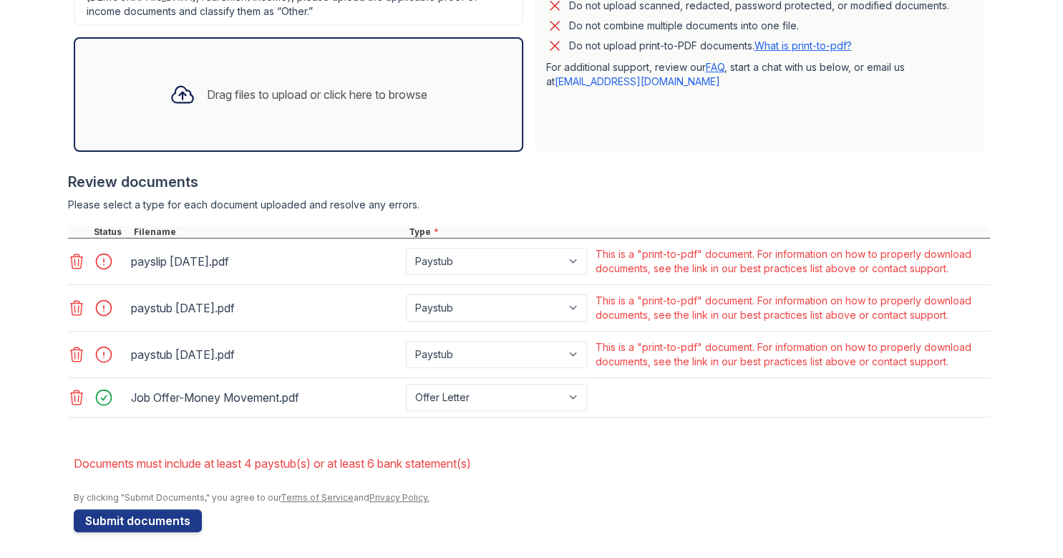 This screenshot has width=1063, height=558. I want to click on div: Type, so click(698, 232).